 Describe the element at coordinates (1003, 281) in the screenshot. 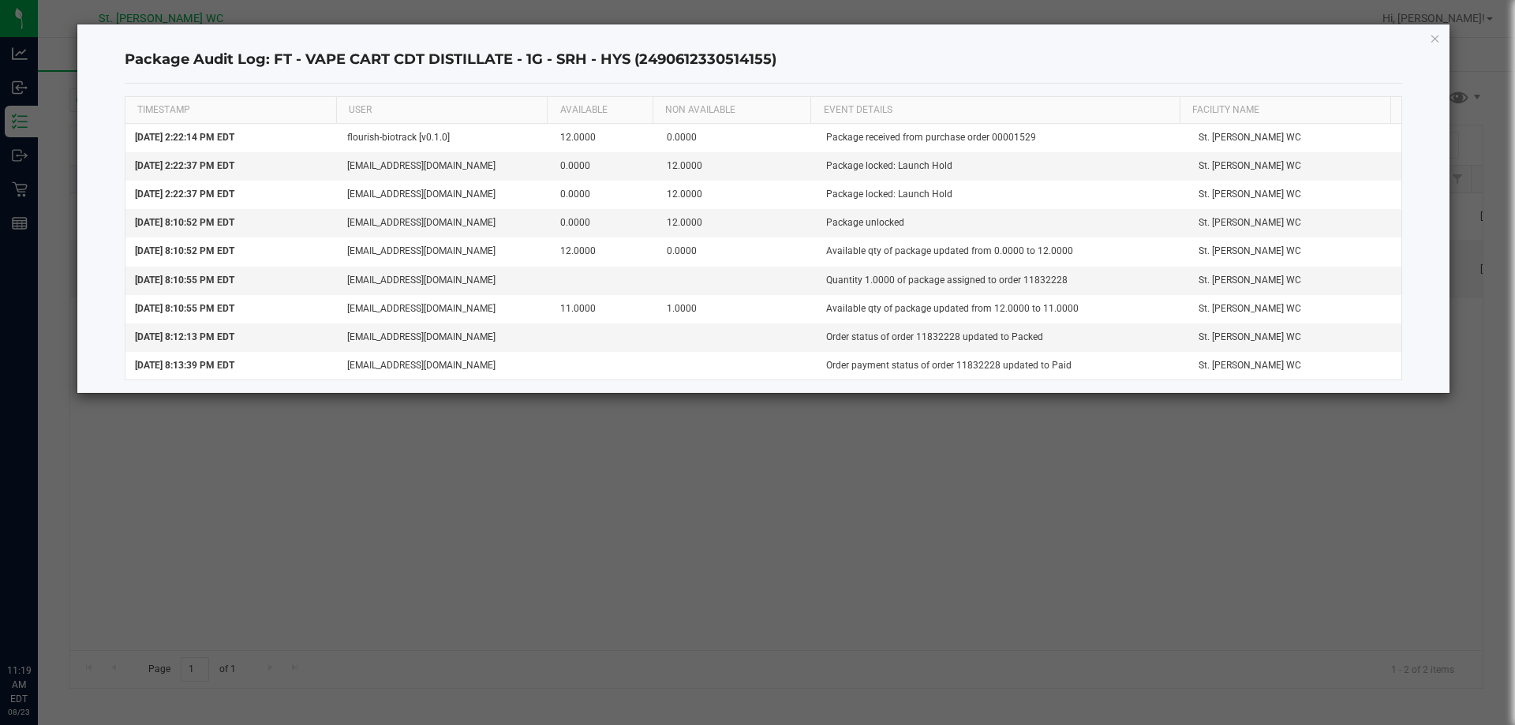

I see `td: Quantity 1.0000 of package assigned to order 11832228` at that location.